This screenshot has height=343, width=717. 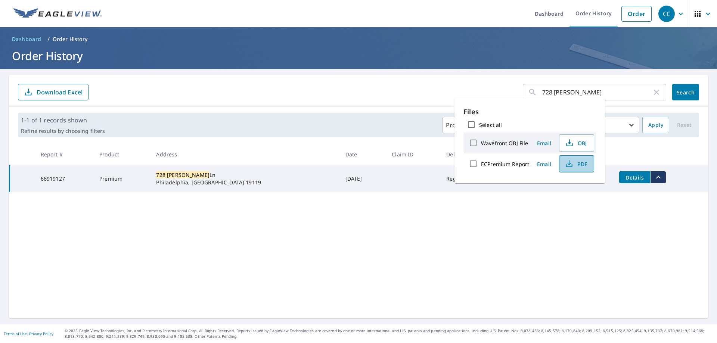 What do you see at coordinates (57, 14) in the screenshot?
I see `img: EV Logo` at bounding box center [57, 14].